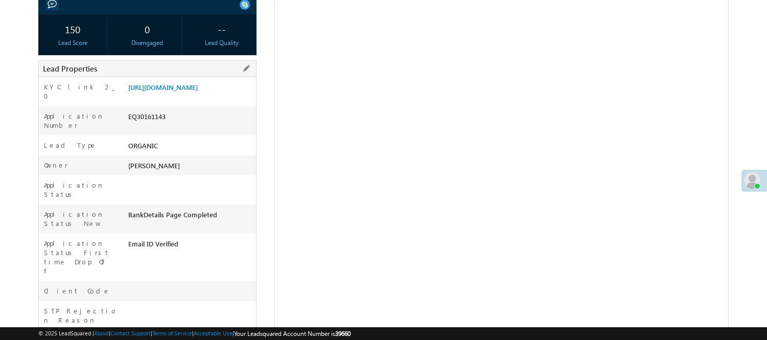 The height and width of the screenshot is (340, 767). I want to click on a: Terms of Service, so click(172, 333).